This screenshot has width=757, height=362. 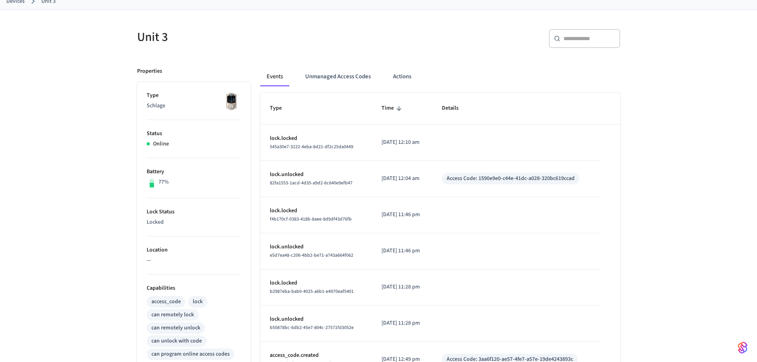 I want to click on div: can program online access codes, so click(x=190, y=354).